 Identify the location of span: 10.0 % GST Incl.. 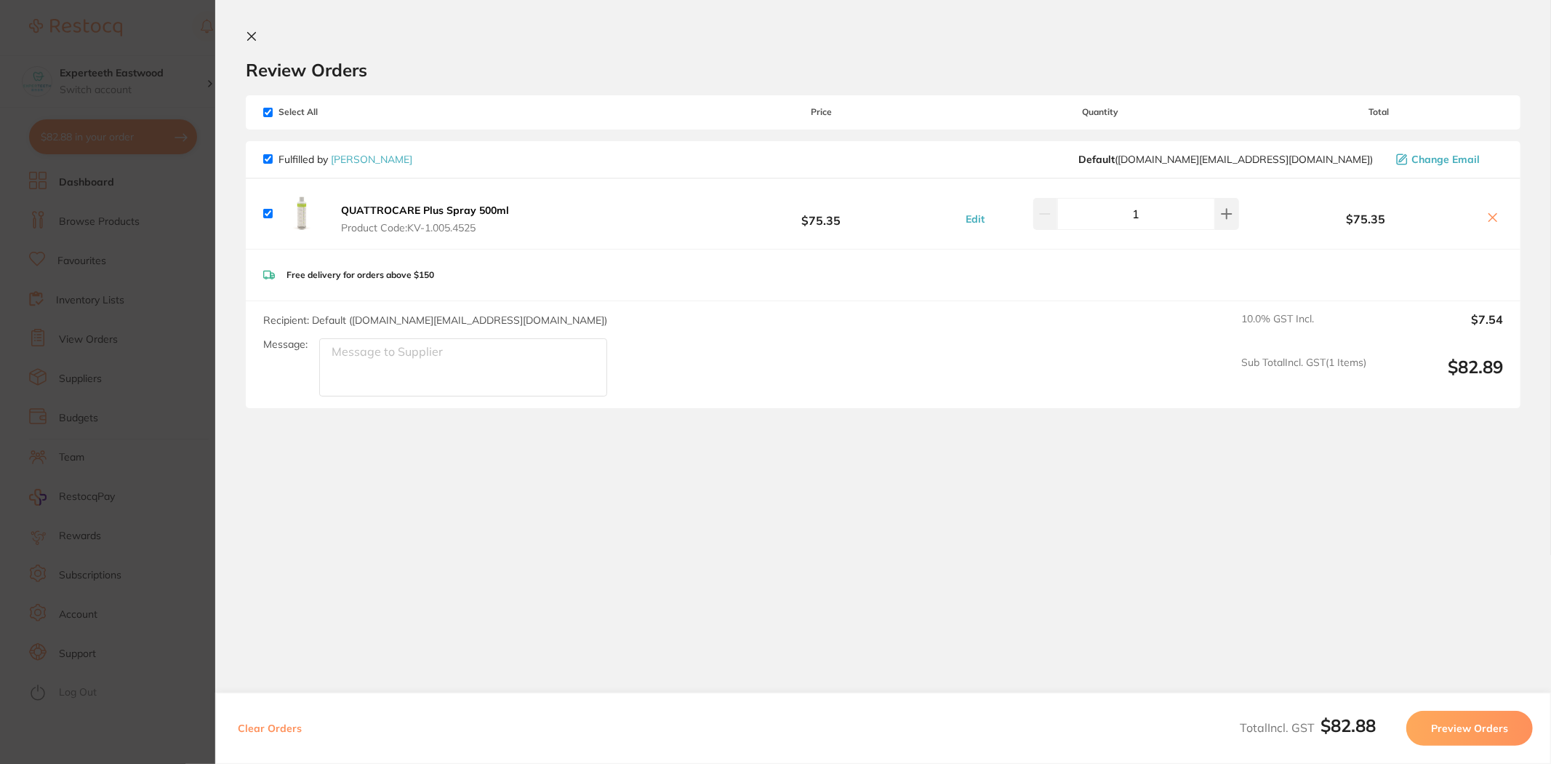
(1304, 329).